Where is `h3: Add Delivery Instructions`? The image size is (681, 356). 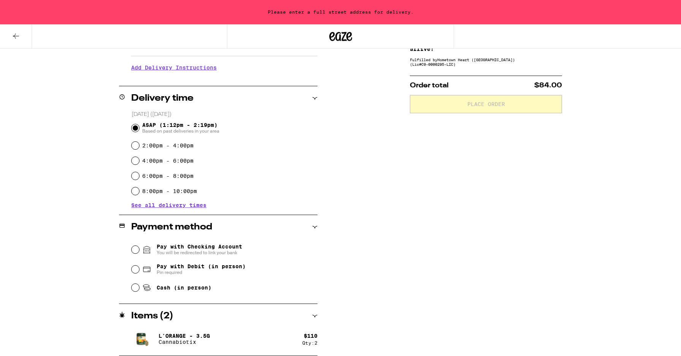 h3: Add Delivery Instructions is located at coordinates (224, 68).